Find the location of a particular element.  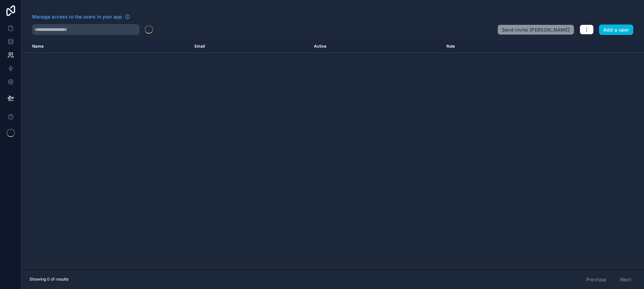

a: Manage access to the users in your app is located at coordinates (81, 17).